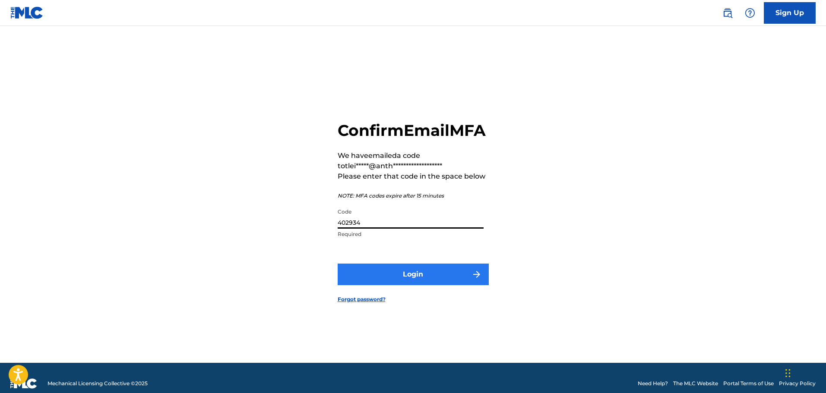  Describe the element at coordinates (728, 13) in the screenshot. I see `img: search` at that location.